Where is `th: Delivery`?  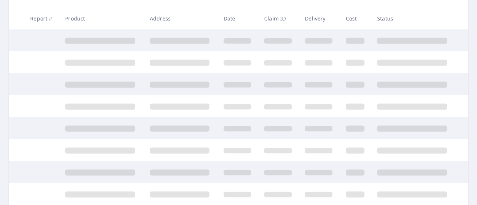
th: Delivery is located at coordinates (319, 18).